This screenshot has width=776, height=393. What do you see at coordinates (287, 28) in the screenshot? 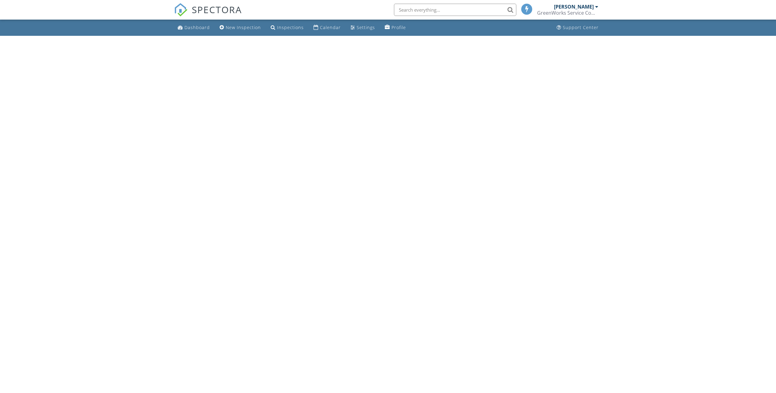
I see `a: Inspections` at bounding box center [287, 28].